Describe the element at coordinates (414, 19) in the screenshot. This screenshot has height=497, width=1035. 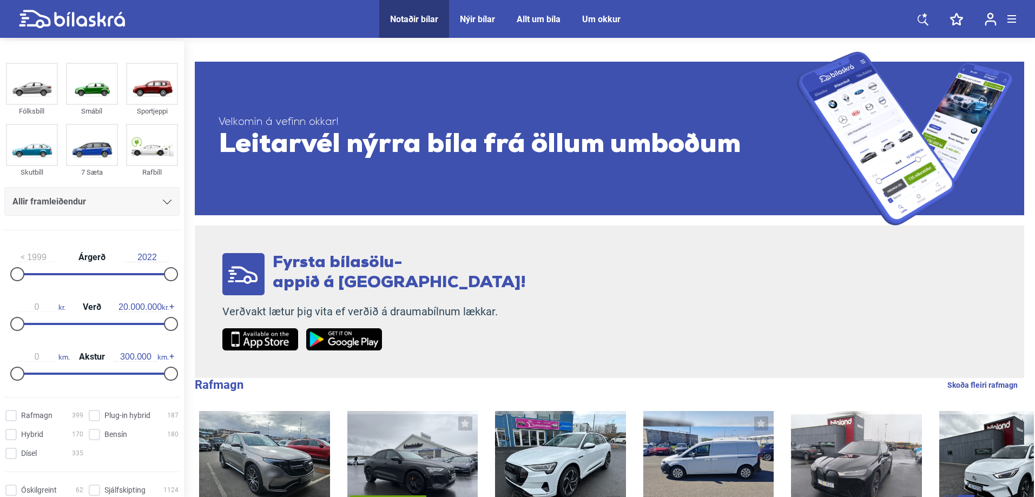
I see `a: Notaðir bílar` at that location.